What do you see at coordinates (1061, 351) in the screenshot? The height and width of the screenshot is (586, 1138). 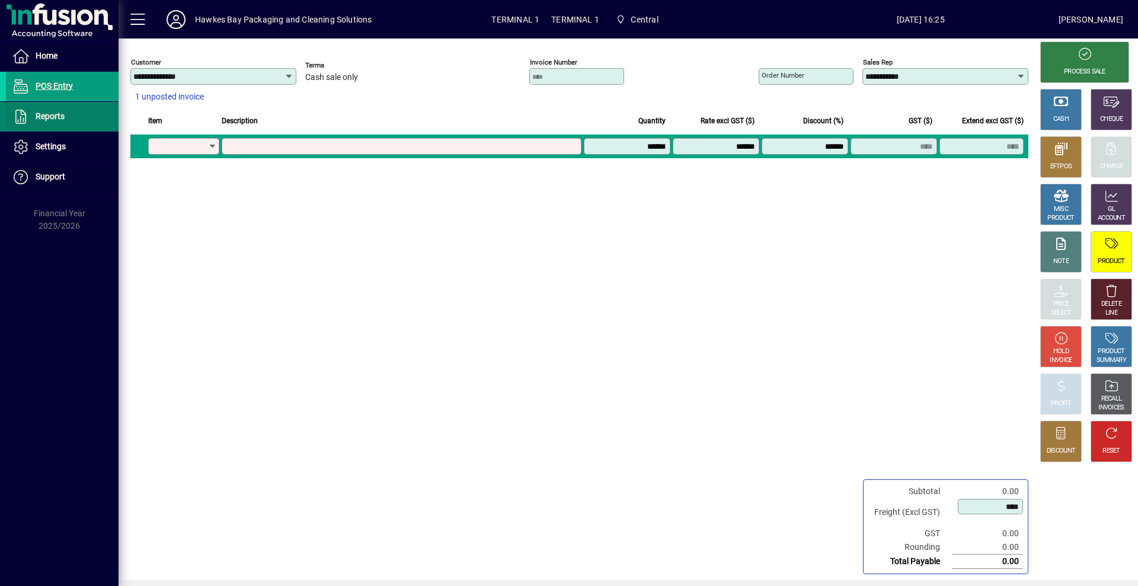 I see `div: HOLD` at bounding box center [1061, 351].